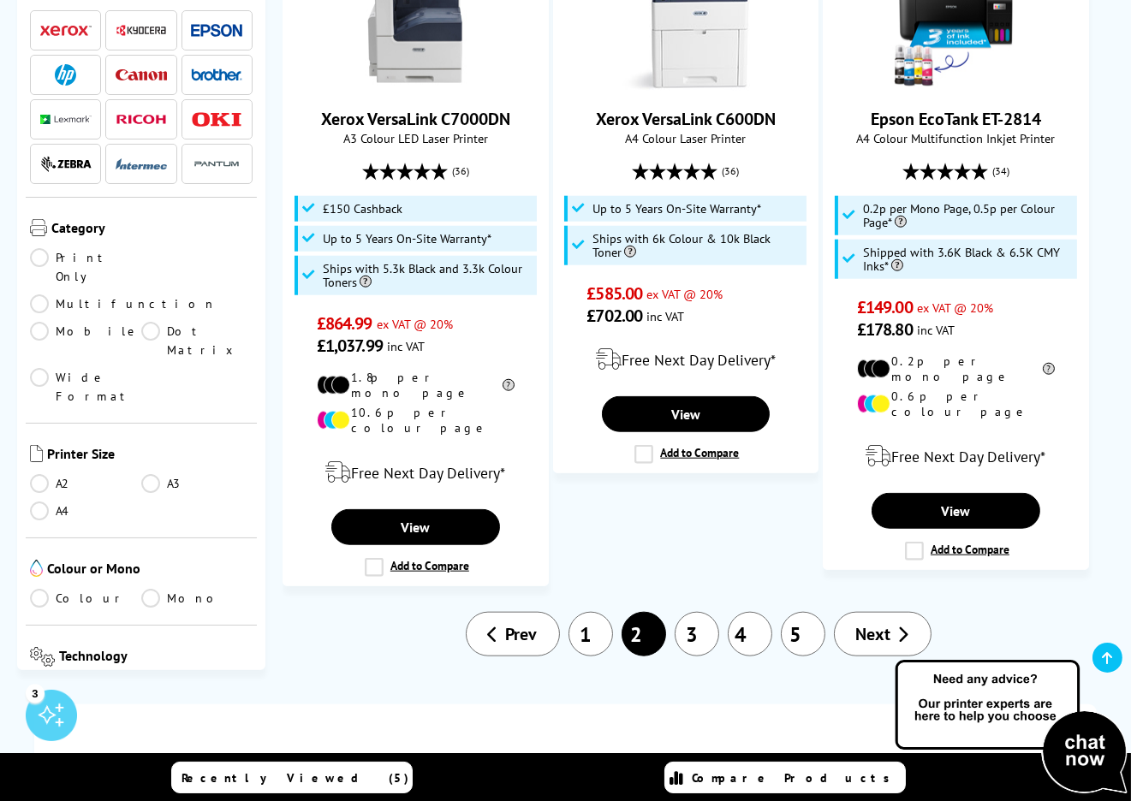 The width and height of the screenshot is (1131, 801). Describe the element at coordinates (150, 570) in the screenshot. I see `span: Colour or Mono` at that location.